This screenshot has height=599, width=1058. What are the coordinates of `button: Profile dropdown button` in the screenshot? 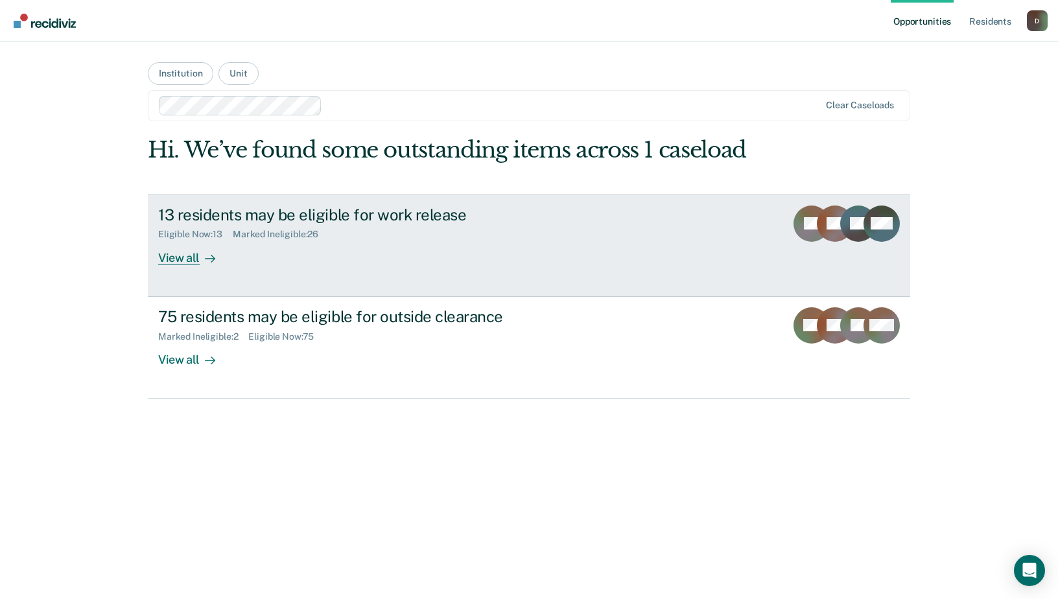 It's located at (1037, 21).